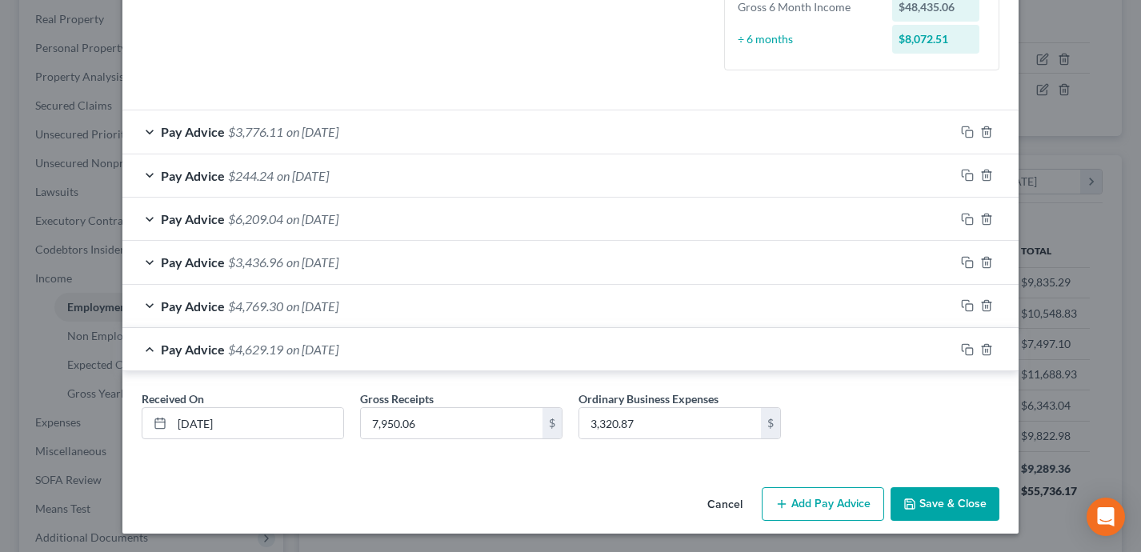 This screenshot has width=1141, height=552. Describe the element at coordinates (255, 349) in the screenshot. I see `span: $4,629.19` at that location.